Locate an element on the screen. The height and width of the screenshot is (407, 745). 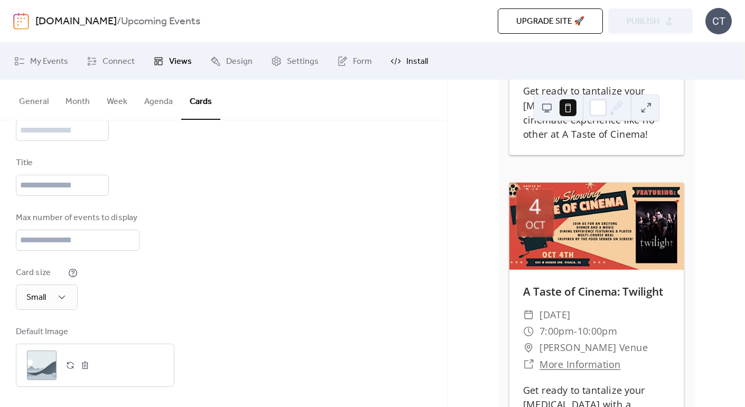
span: Views is located at coordinates (180, 62).